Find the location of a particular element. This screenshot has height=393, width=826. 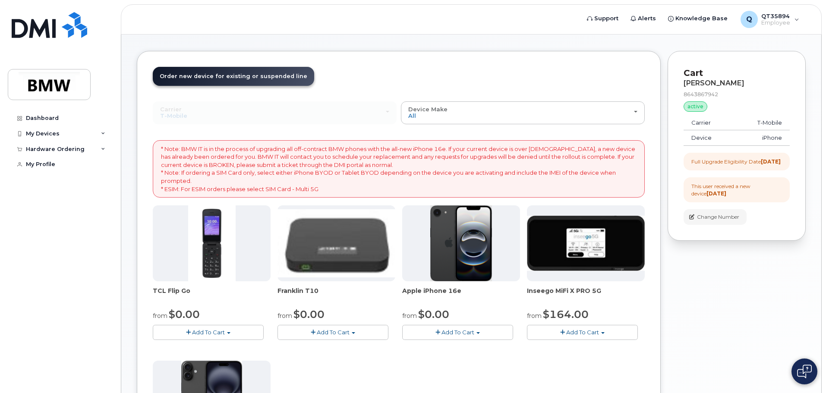

div: This user received a new device is located at coordinates (737, 190).